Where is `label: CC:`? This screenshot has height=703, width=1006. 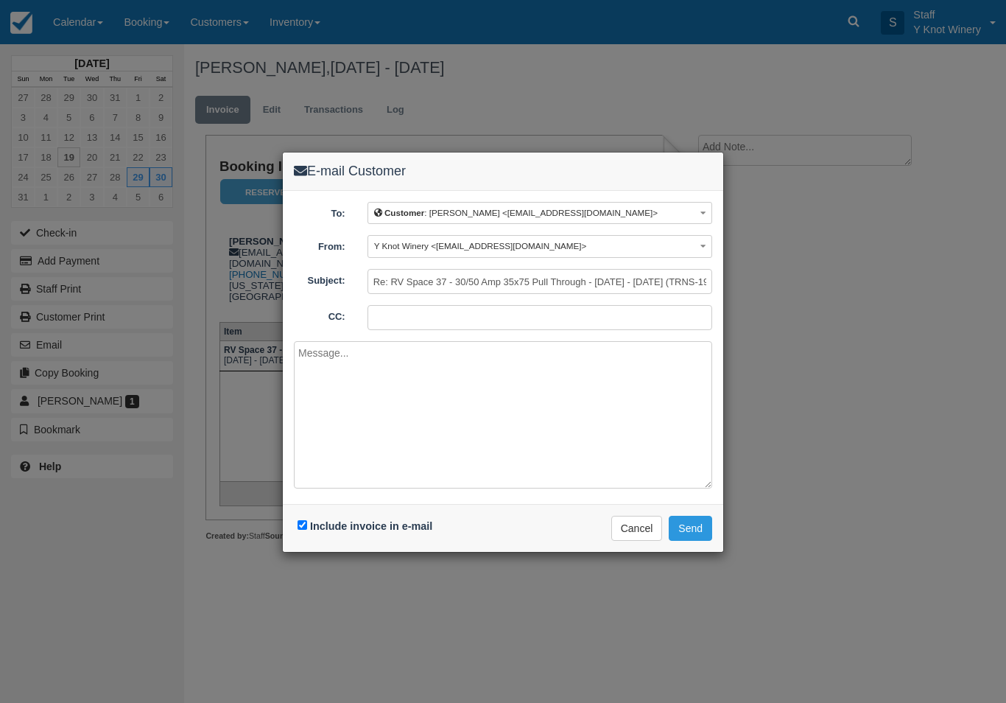
label: CC: is located at coordinates (320, 315).